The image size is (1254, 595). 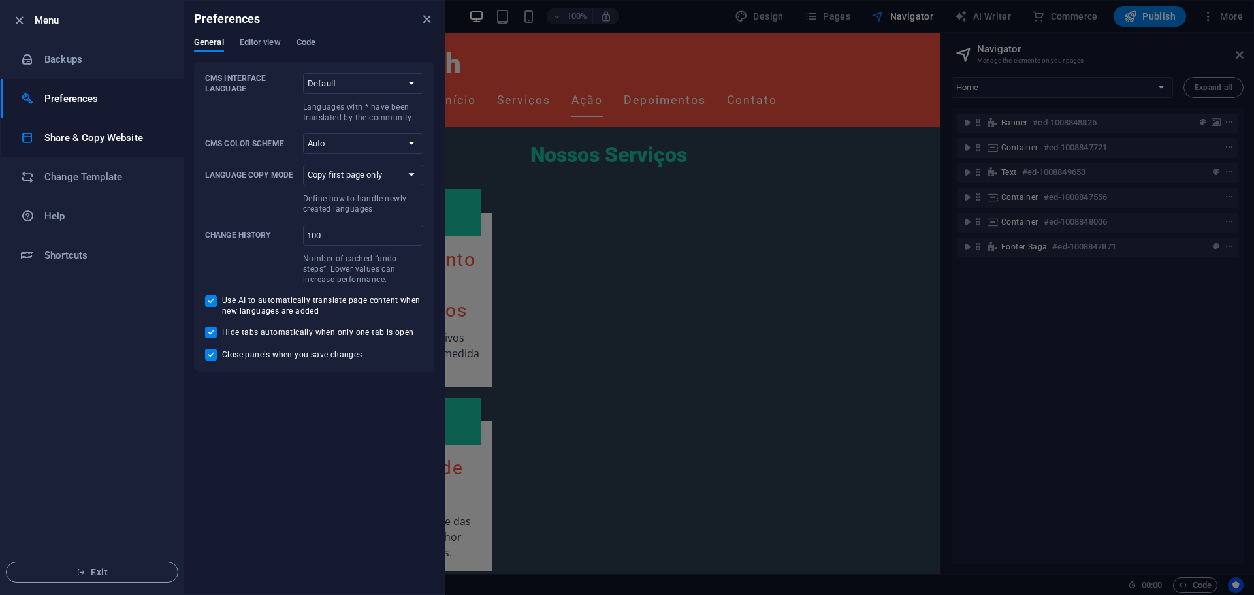 What do you see at coordinates (252, 175) in the screenshot?
I see `p: Language Copy Mode` at bounding box center [252, 175].